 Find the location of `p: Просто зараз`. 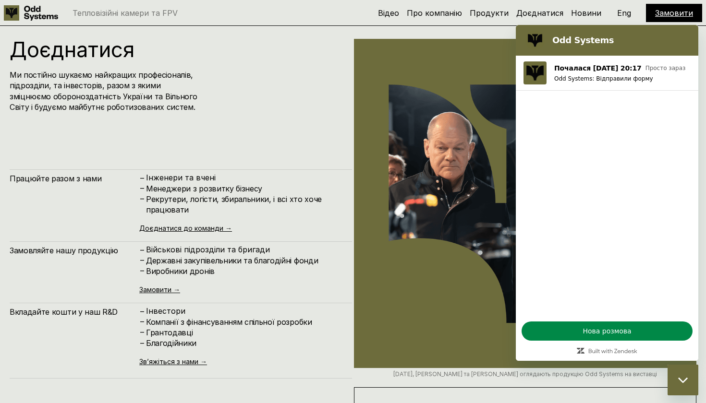

p: Просто зараз is located at coordinates (150, 44).